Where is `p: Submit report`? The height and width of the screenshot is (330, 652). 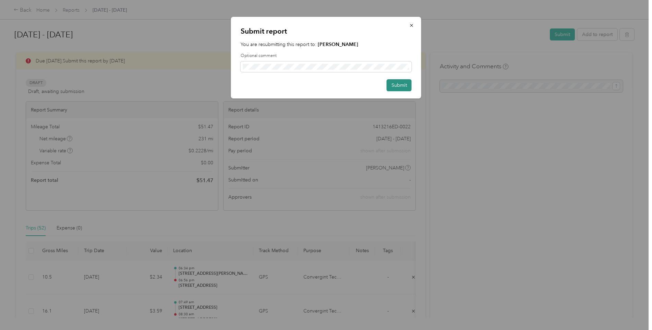
p: Submit report is located at coordinates (326, 31).